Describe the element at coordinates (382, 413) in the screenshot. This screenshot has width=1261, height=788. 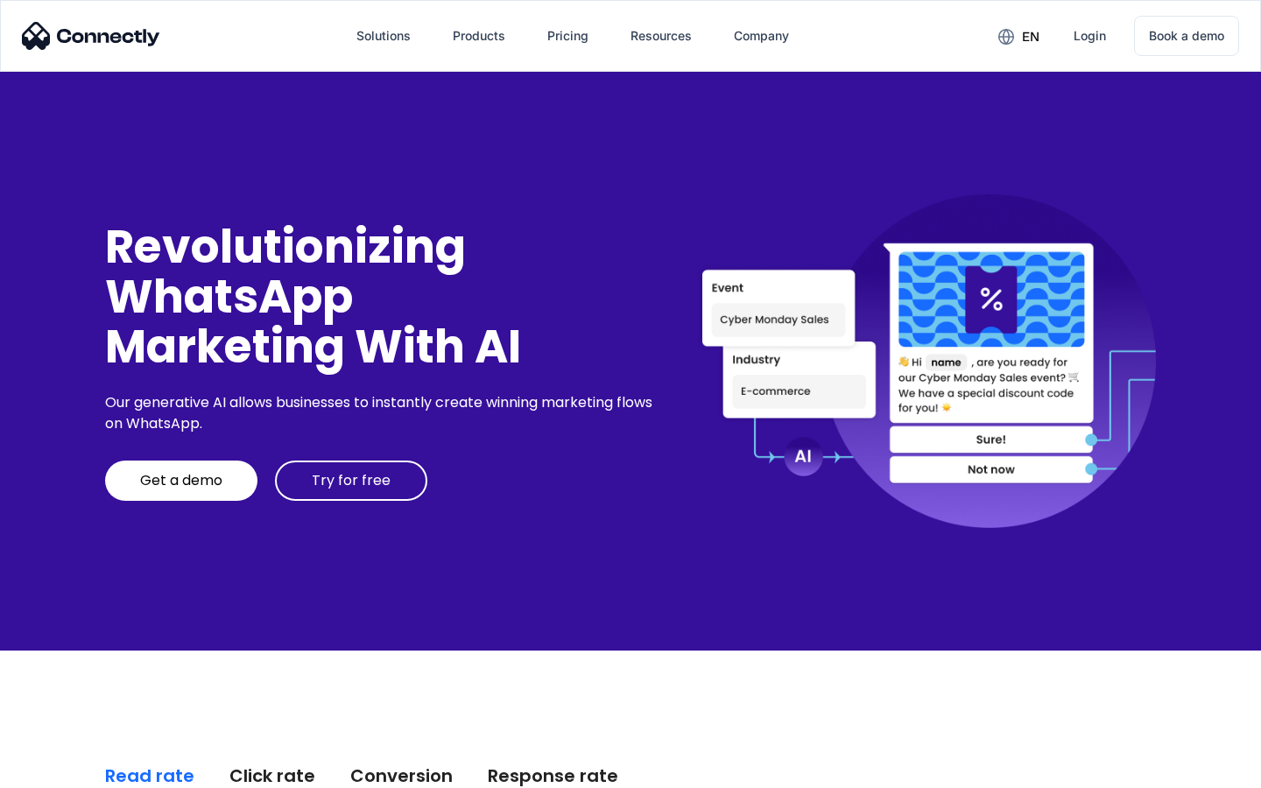
I see `div: Our generative AI allows businesses to instantly create winning marketing flows on WhatsApp.` at that location.